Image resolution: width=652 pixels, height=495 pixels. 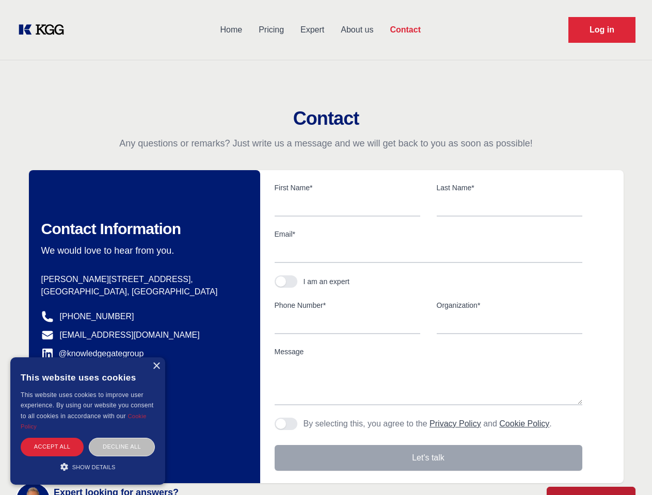 What do you see at coordinates (231, 30) in the screenshot?
I see `a: Home` at bounding box center [231, 30].